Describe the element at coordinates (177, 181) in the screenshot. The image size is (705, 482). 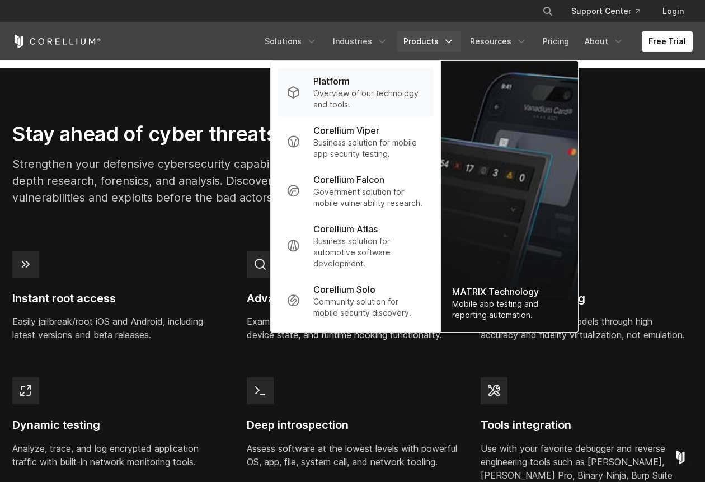
I see `p: Strengthen your defensive cybersecurity capabilities with in-depth research, forensics, and analy...` at that location.